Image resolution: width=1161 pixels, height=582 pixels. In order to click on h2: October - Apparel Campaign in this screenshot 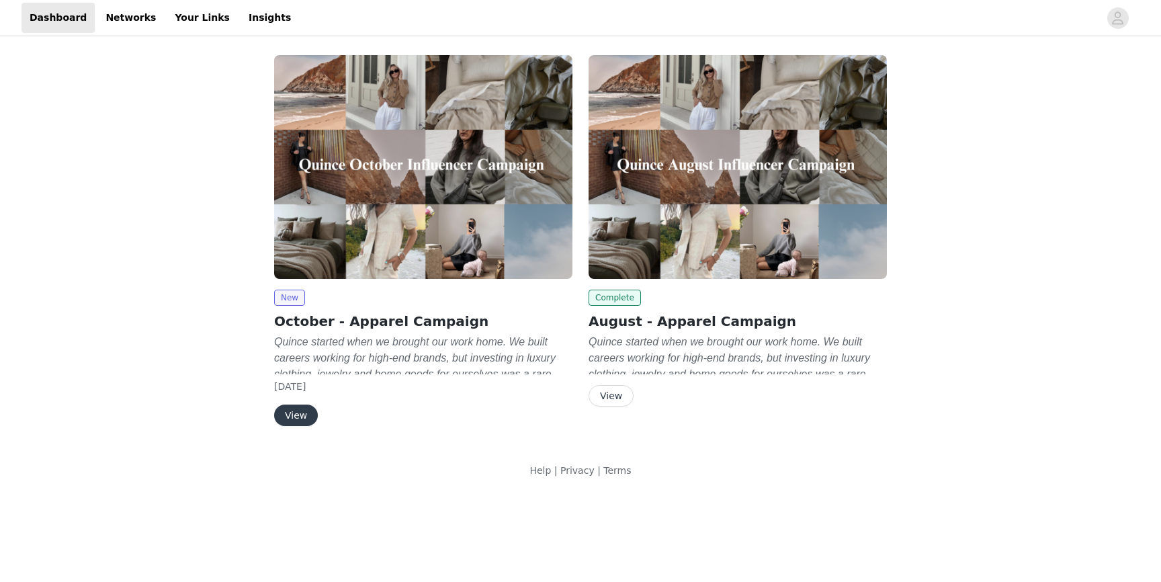, I will do `click(423, 321)`.